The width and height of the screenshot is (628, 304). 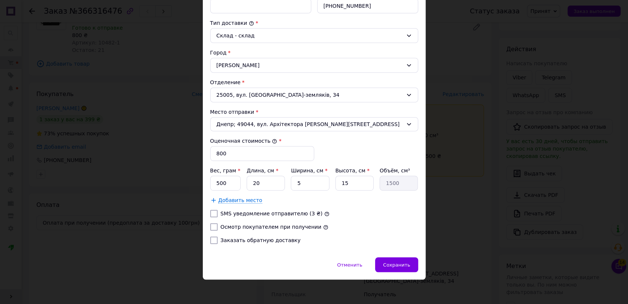 What do you see at coordinates (271, 214) in the screenshot?
I see `label: SMS уведомление отправителю (3 ₴)` at bounding box center [271, 214].